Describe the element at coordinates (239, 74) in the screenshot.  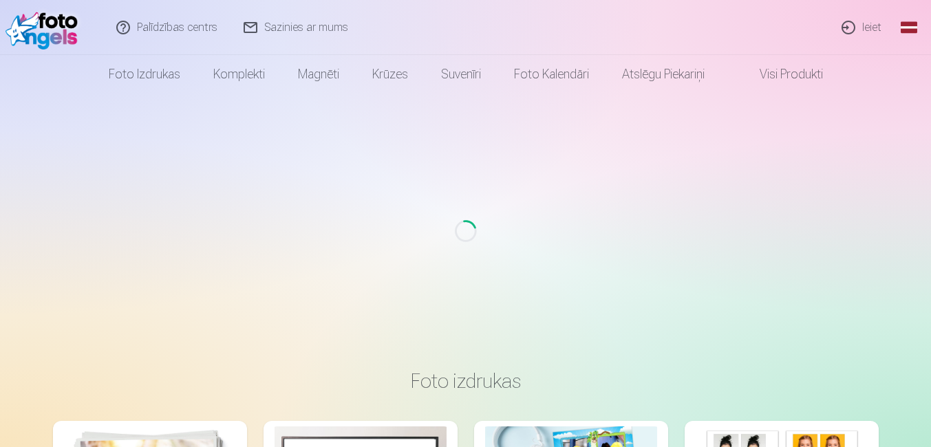
I see `a: Komplekti` at that location.